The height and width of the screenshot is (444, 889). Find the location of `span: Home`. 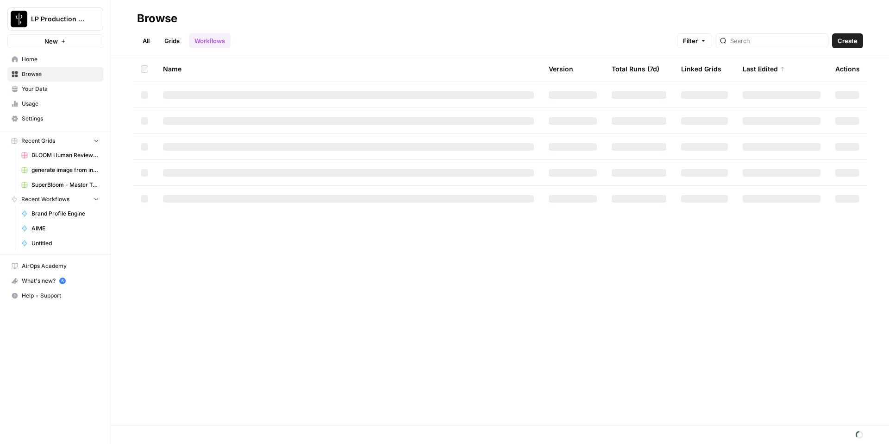

span: Home is located at coordinates (60, 59).